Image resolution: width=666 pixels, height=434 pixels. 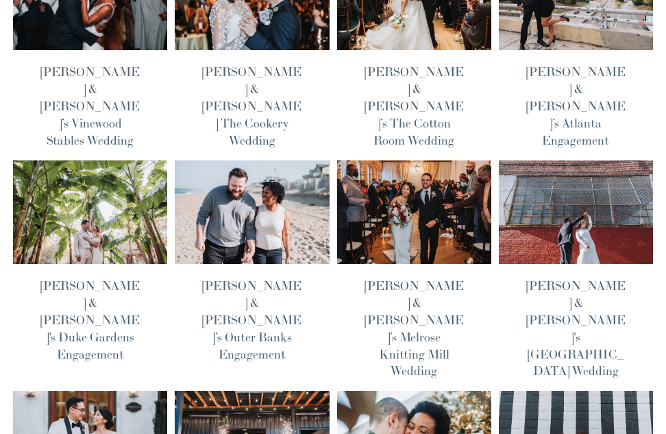 What do you see at coordinates (251, 212) in the screenshot?
I see `img: Lauren &amp; Ian’s Outer Banks Engagement` at bounding box center [251, 212].